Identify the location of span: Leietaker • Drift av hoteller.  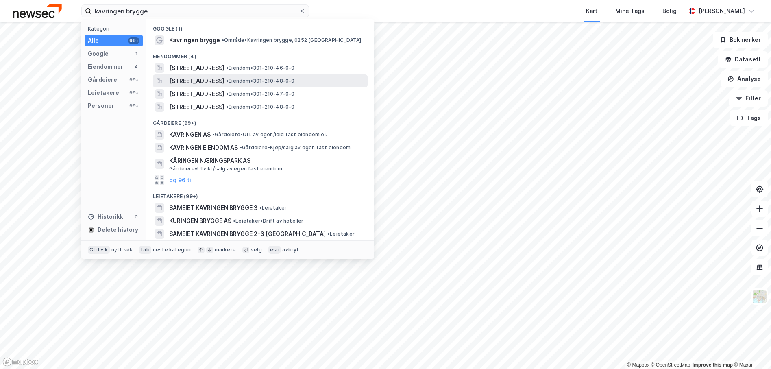
(268, 221).